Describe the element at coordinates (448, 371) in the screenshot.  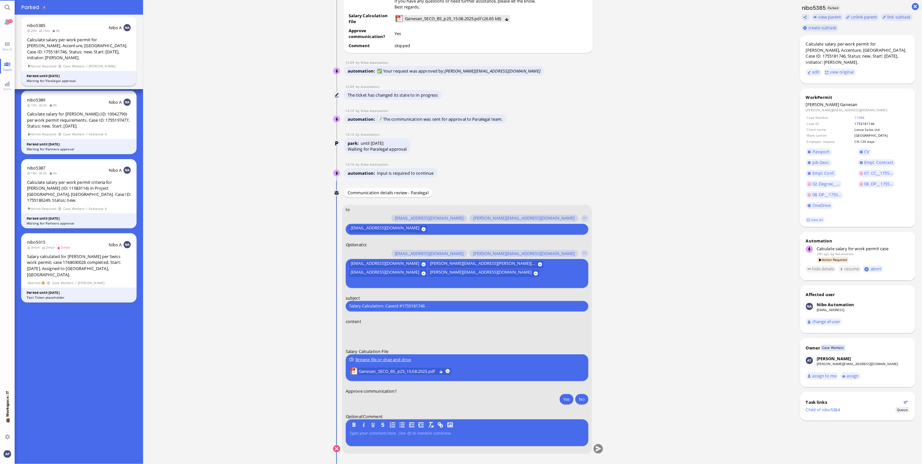
I see `button: remove` at that location.